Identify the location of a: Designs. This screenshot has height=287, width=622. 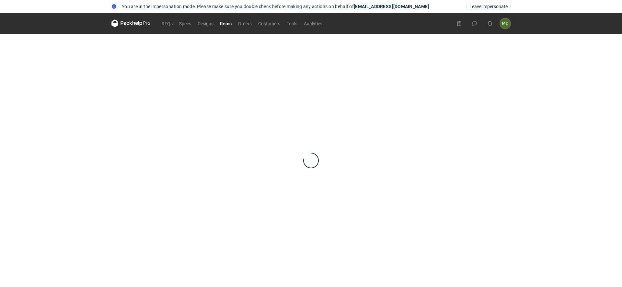
(205, 23).